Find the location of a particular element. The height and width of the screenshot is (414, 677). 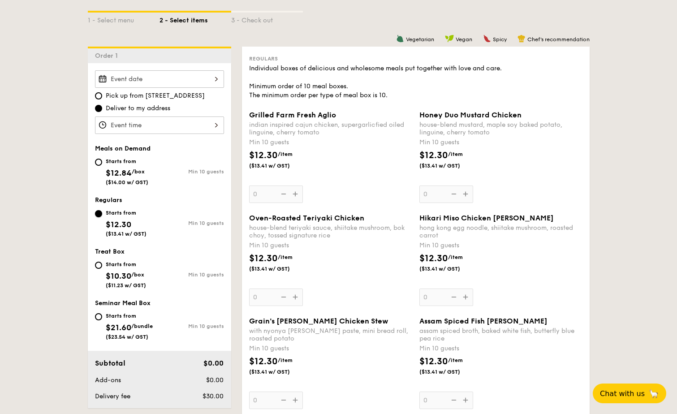

span: Meals on Demand is located at coordinates (123, 148).